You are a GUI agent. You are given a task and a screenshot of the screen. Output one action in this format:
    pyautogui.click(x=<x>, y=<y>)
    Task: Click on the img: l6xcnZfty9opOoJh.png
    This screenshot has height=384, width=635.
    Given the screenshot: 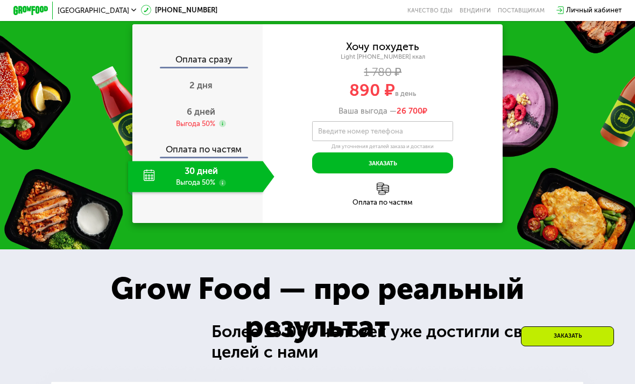 What is the action you would take?
    pyautogui.click(x=383, y=188)
    